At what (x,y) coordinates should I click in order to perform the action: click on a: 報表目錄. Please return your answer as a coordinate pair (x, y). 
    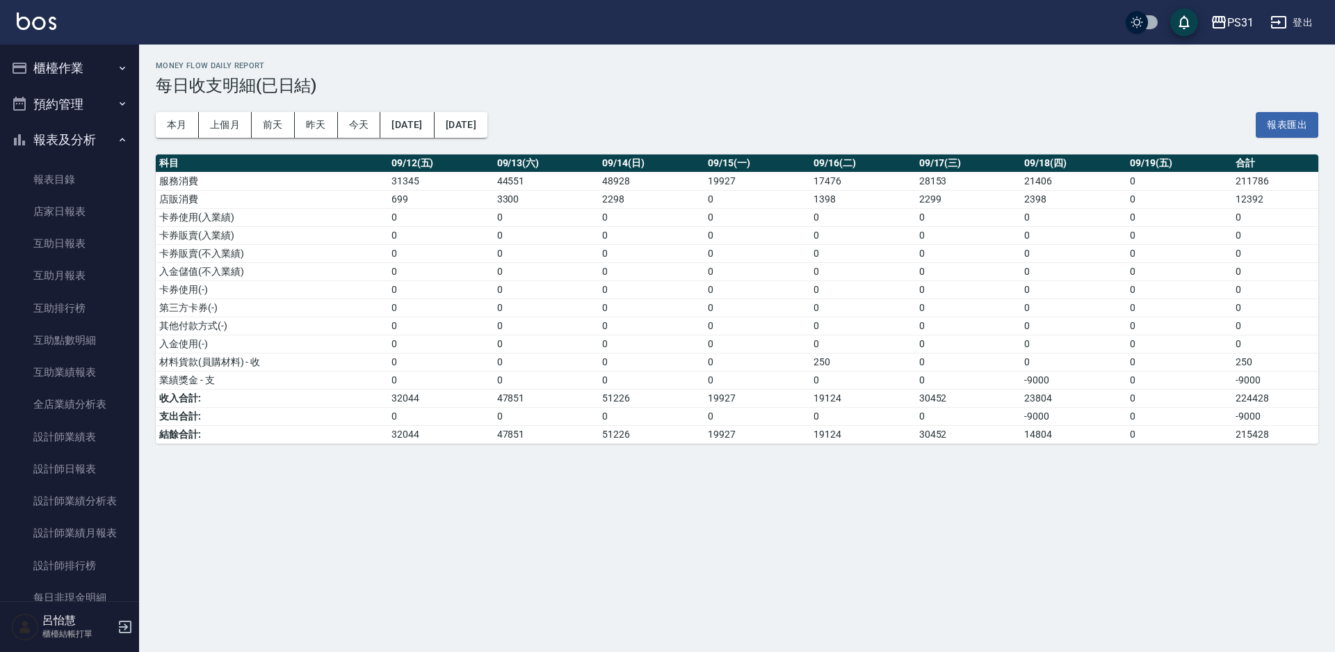
    Looking at the image, I should click on (70, 179).